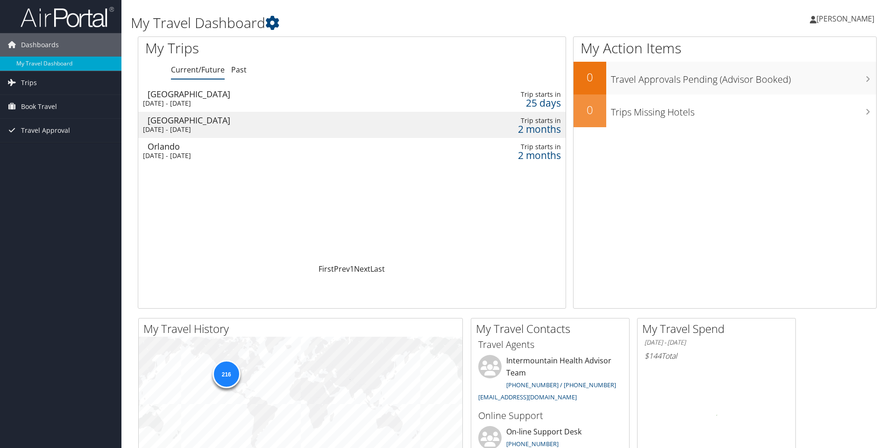 Image resolution: width=893 pixels, height=448 pixels. What do you see at coordinates (725, 111) in the screenshot?
I see `a: 0Trips Missing Hotels` at bounding box center [725, 111].